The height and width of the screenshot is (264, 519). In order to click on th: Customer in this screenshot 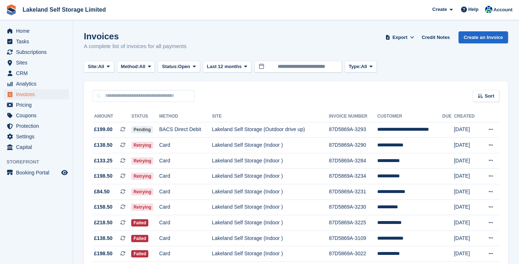, I will do `click(410, 117)`.